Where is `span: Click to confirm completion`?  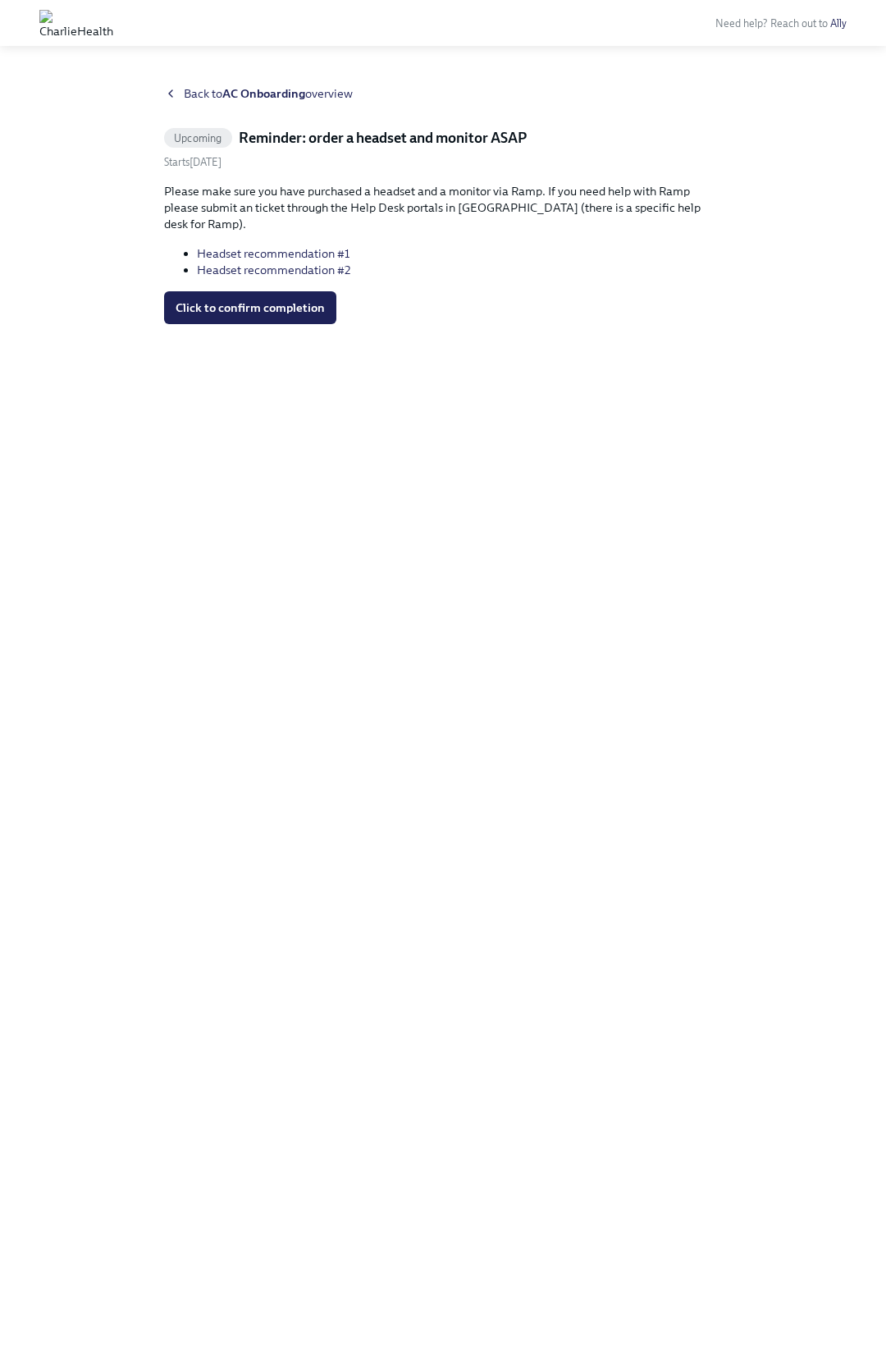
span: Click to confirm completion is located at coordinates (250, 307).